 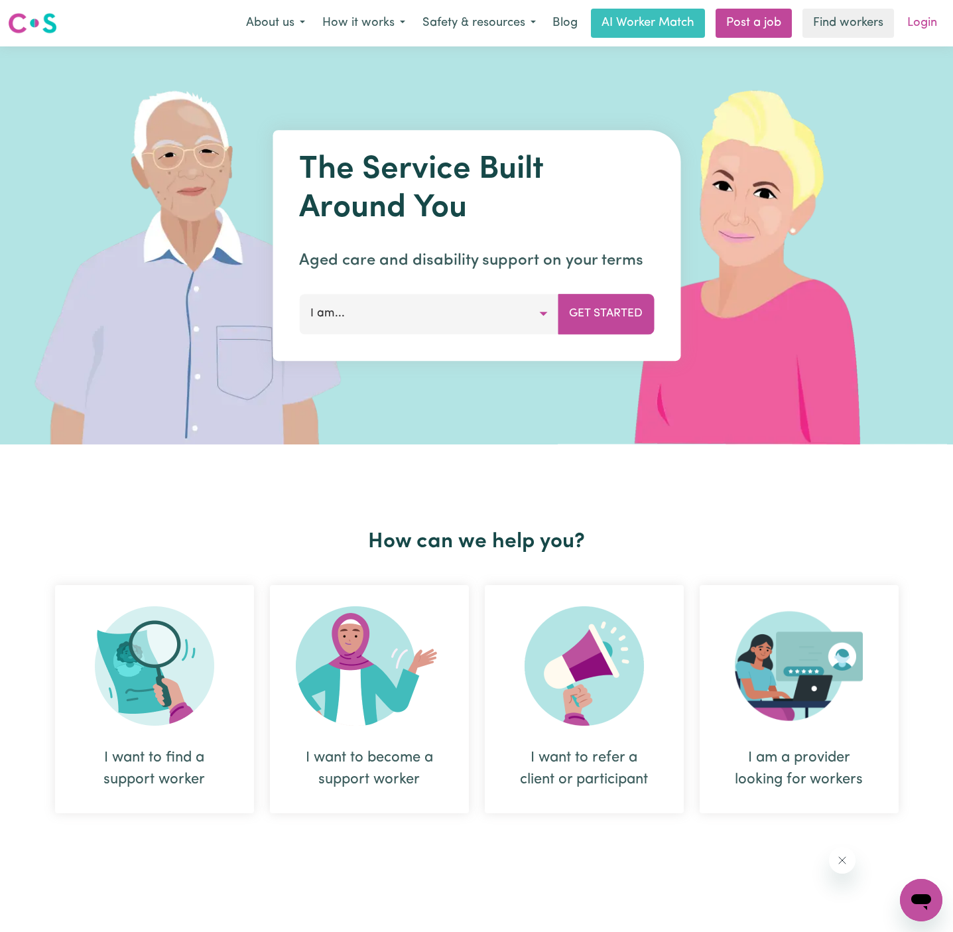 I want to click on h2: How can we help you?, so click(x=477, y=542).